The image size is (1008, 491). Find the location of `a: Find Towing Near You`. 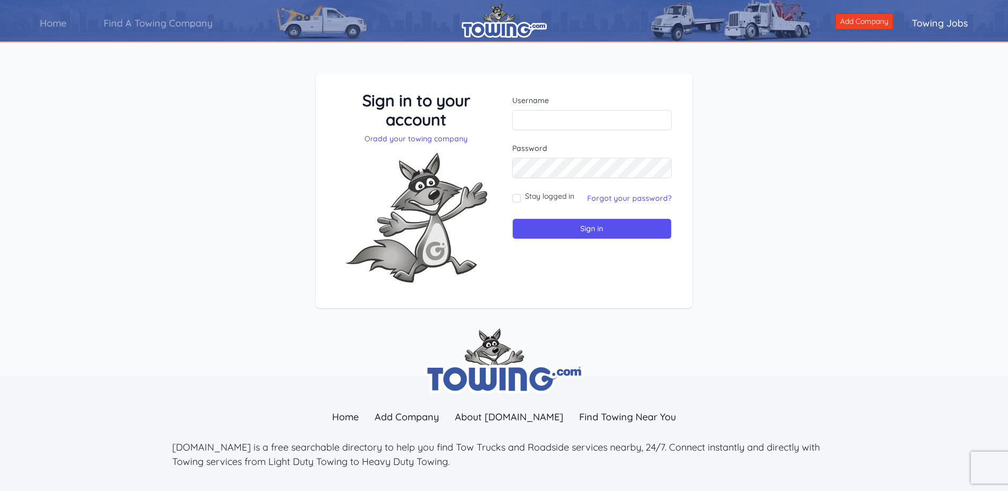

a: Find Towing Near You is located at coordinates (628, 417).